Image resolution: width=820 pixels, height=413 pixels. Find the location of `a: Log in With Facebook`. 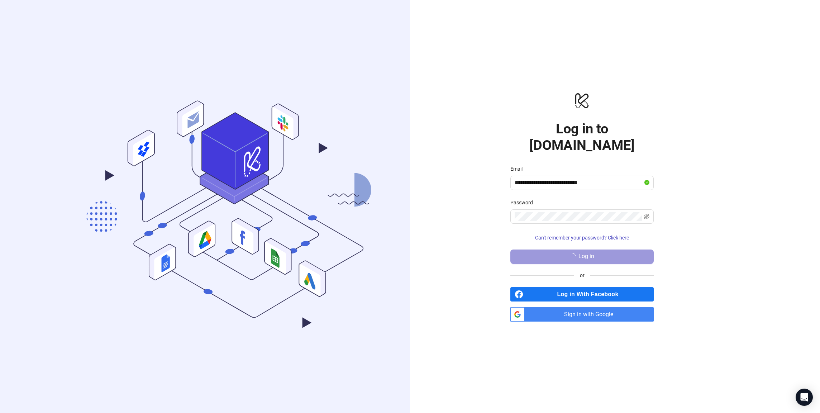

a: Log in With Facebook is located at coordinates (582, 294).